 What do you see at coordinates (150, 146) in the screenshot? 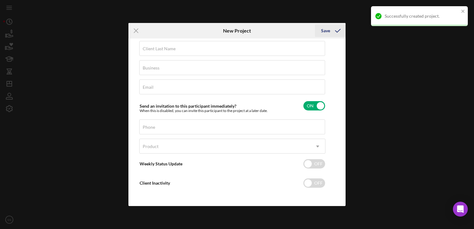
I see `div: Product` at bounding box center [150, 146].